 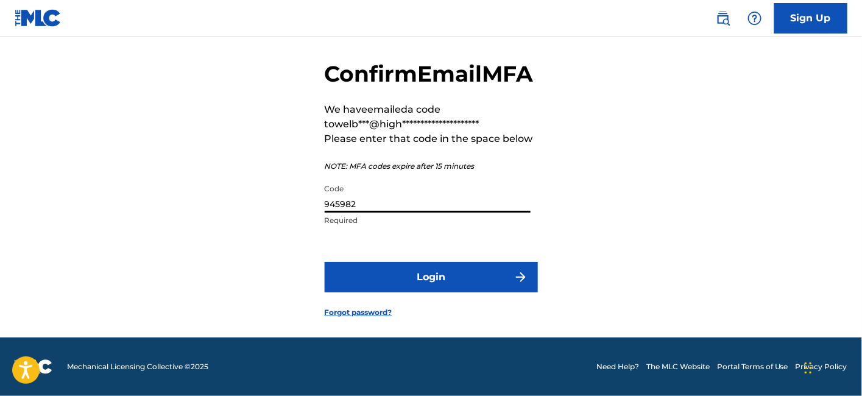 I want to click on img: logo, so click(x=33, y=367).